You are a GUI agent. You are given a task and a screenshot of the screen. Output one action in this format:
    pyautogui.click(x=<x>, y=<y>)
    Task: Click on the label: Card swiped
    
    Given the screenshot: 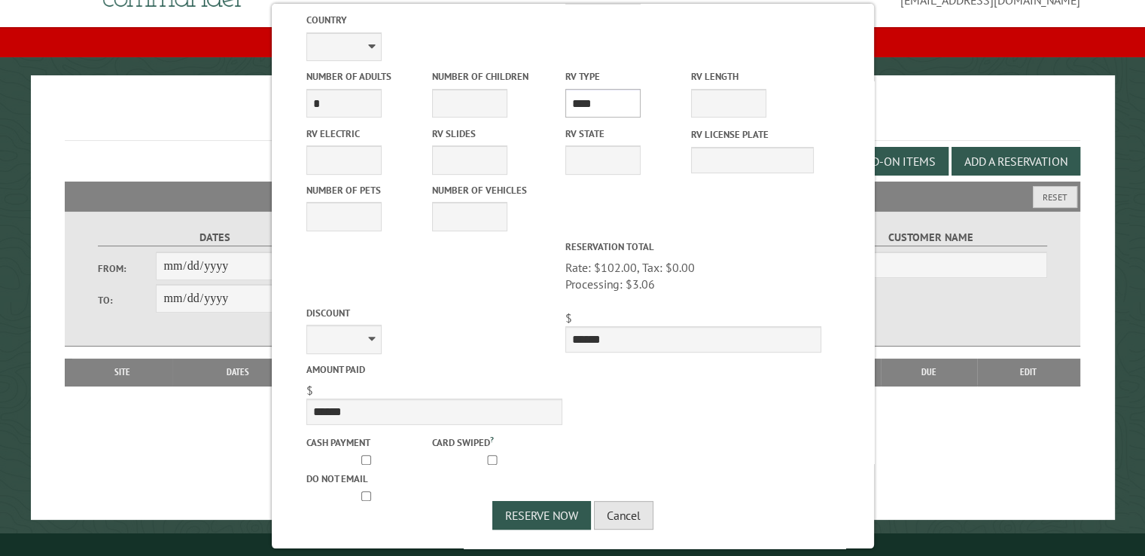 What is the action you would take?
    pyautogui.click(x=492, y=441)
    